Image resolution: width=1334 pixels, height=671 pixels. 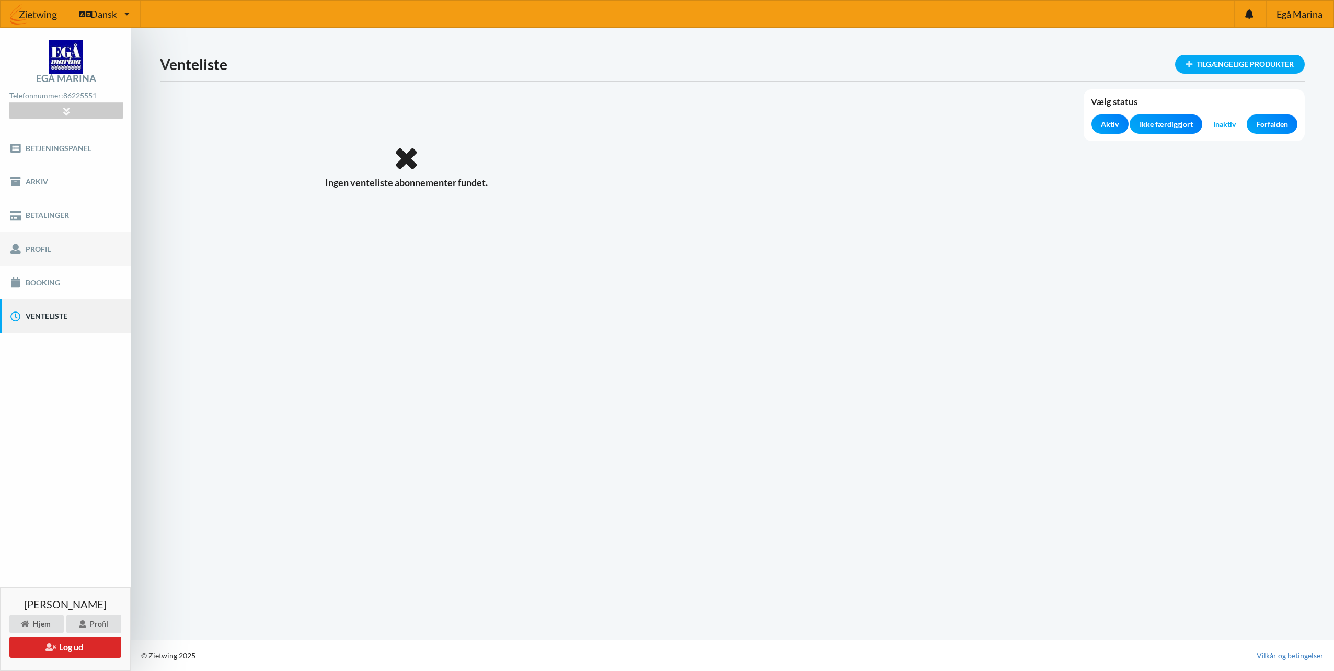 I want to click on span: Egå Marina, so click(x=1300, y=14).